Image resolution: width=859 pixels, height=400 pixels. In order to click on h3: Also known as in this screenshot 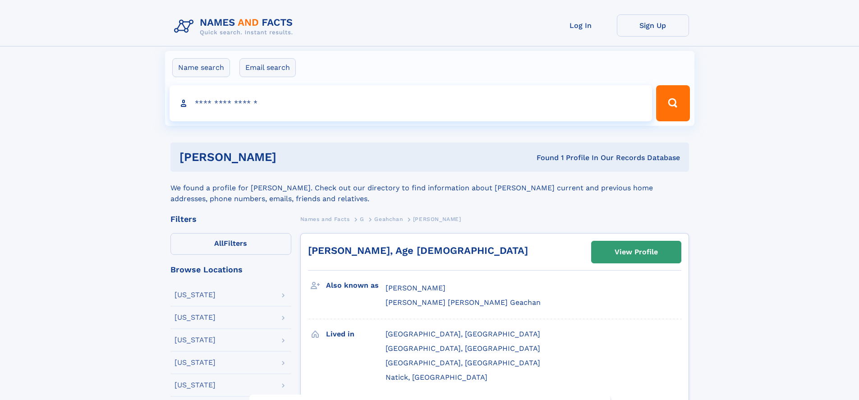, I will do `click(356, 286)`.